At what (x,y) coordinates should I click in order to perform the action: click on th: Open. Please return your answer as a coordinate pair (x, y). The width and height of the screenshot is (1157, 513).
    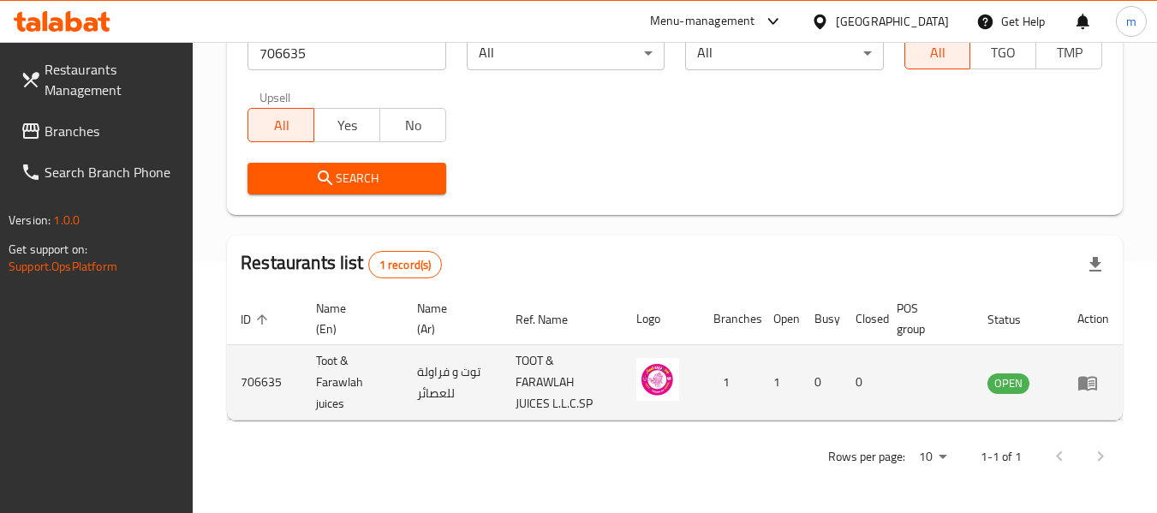
    Looking at the image, I should click on (780, 318).